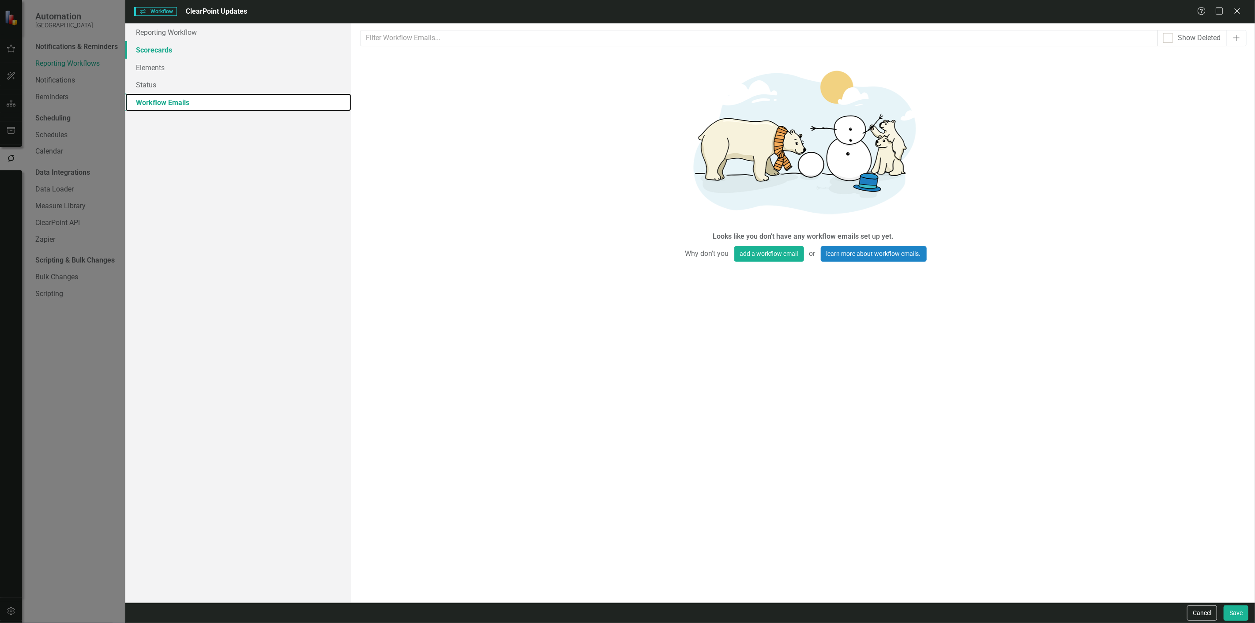 The width and height of the screenshot is (1255, 623). What do you see at coordinates (759, 38) in the screenshot?
I see `input: Filter Workflow Emails...` at bounding box center [759, 38].